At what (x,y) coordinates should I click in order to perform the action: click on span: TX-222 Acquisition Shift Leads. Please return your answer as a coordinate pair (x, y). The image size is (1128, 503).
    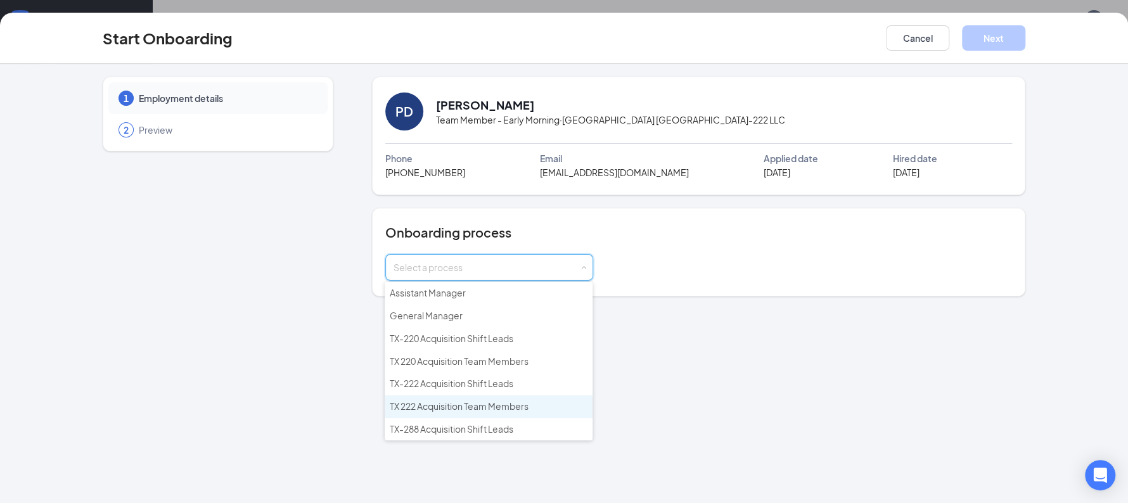
    Looking at the image, I should click on (451, 383).